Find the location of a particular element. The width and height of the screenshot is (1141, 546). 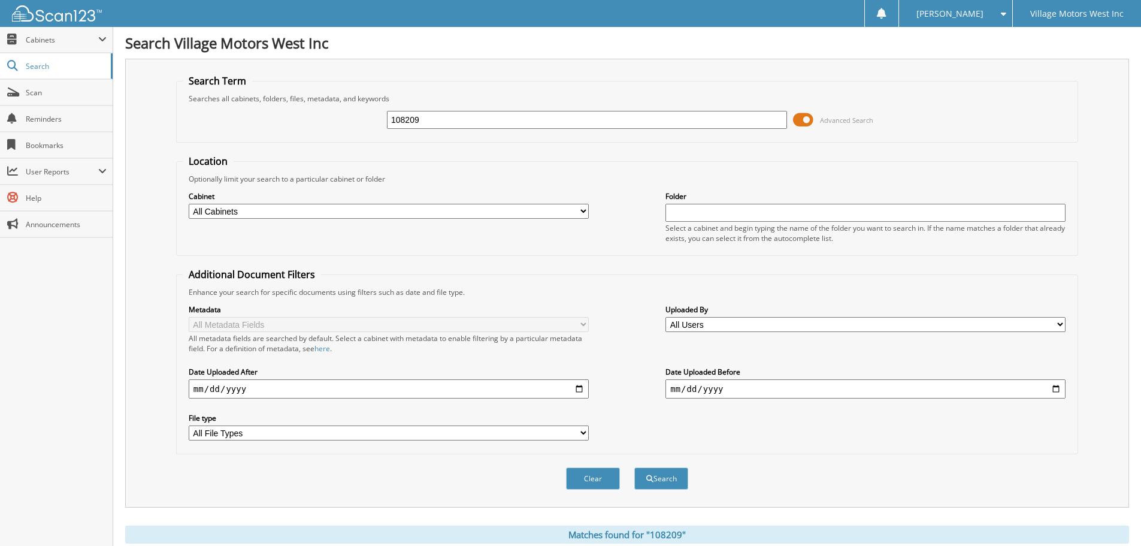

div: Select a cabinet and begin typing the name of the folder you want to search in. If the name match... is located at coordinates (865, 233).